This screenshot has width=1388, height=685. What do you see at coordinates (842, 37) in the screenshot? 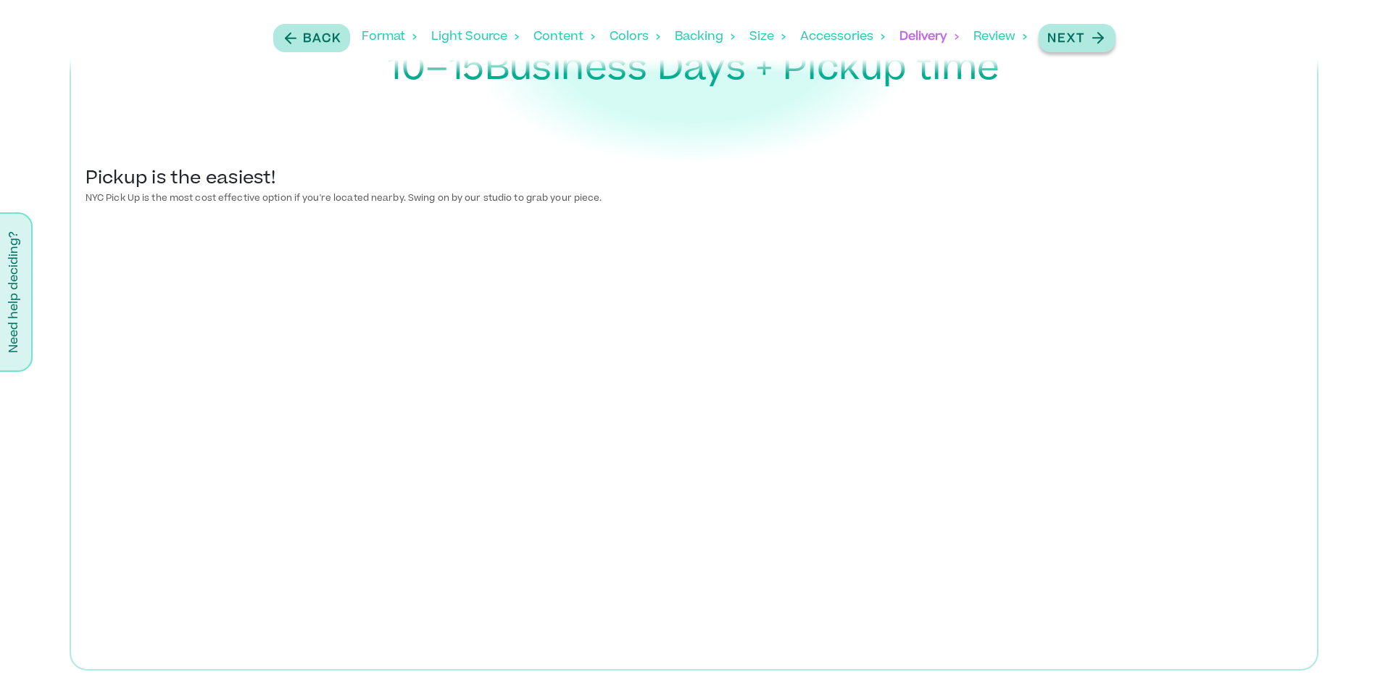
I see `div: Accessories` at bounding box center [842, 37].